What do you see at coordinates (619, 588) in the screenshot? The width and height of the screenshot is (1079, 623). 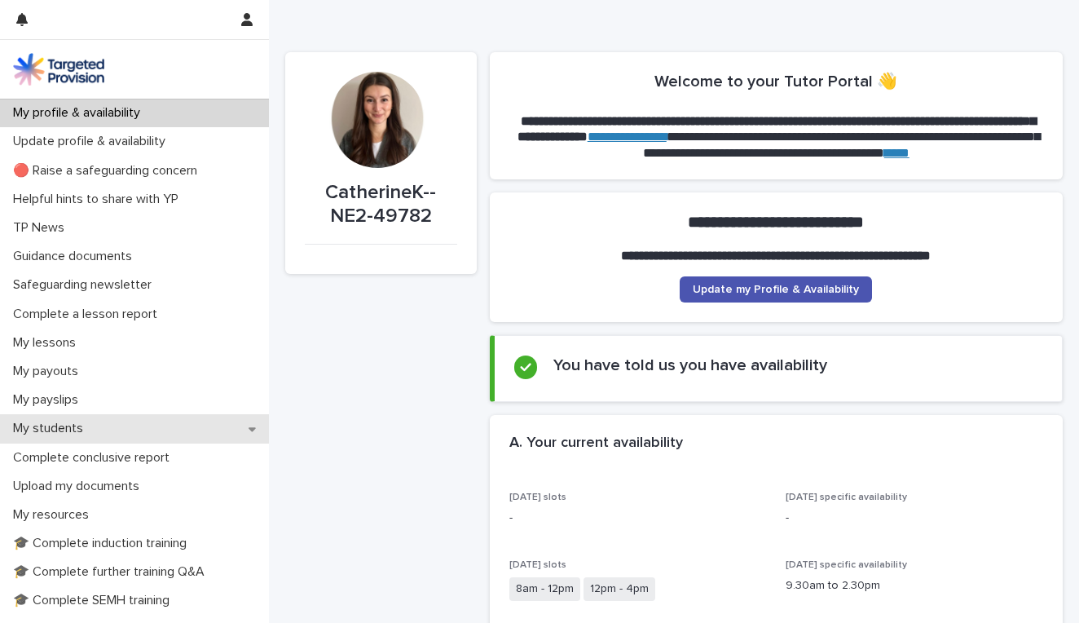 I see `span: 12pm - 4pm` at bounding box center [619, 588].